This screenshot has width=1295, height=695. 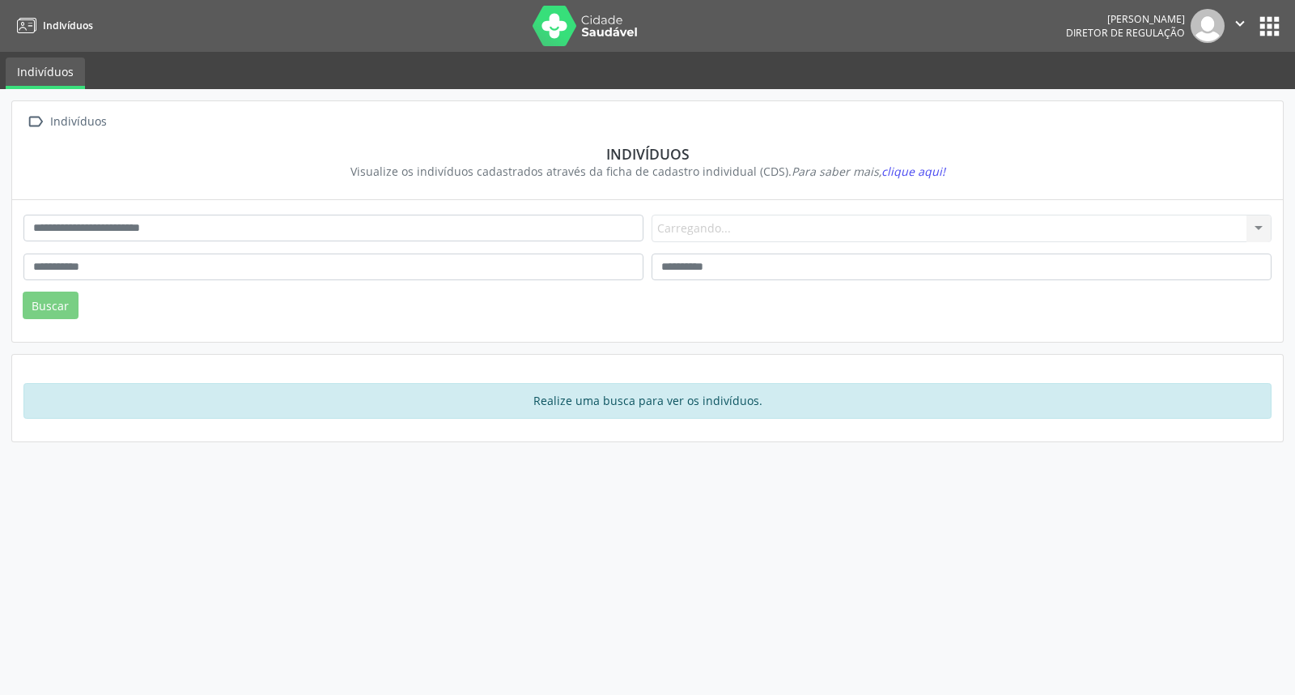 I want to click on a:  Indivíduos, so click(x=66, y=121).